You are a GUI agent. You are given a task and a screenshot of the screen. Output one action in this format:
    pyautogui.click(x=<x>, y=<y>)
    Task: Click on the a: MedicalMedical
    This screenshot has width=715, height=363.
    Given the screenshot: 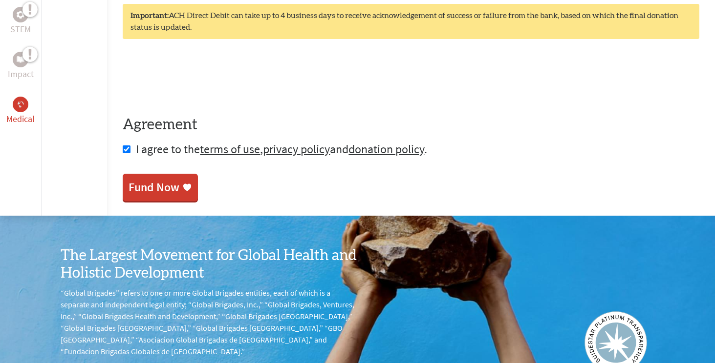 What is the action you would take?
    pyautogui.click(x=21, y=111)
    